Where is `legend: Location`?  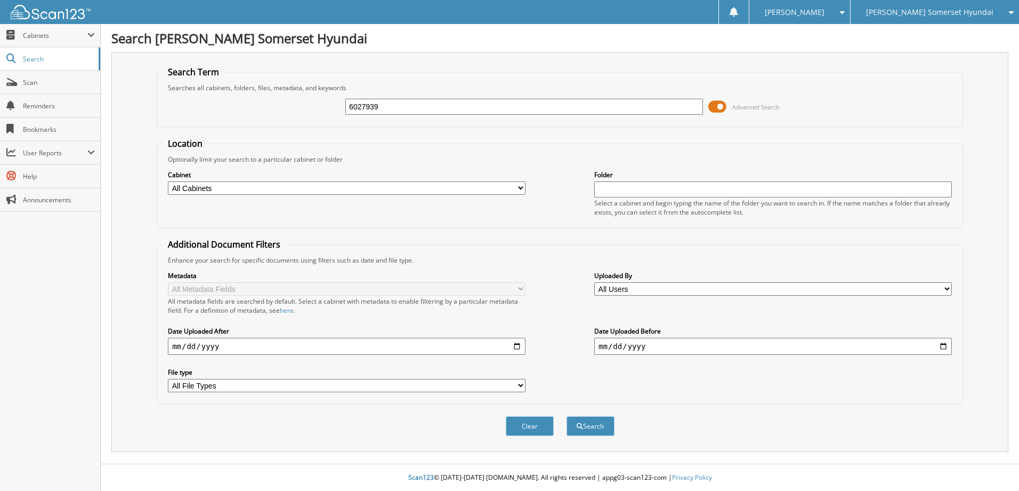 legend: Location is located at coordinates (185, 143).